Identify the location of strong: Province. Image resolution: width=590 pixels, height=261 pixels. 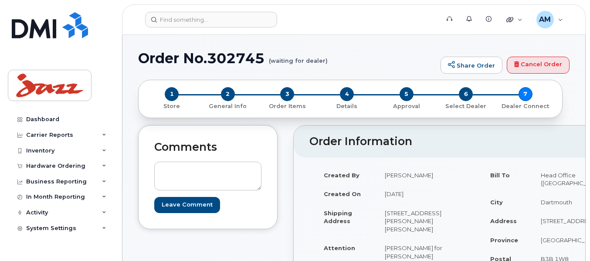
(504, 240).